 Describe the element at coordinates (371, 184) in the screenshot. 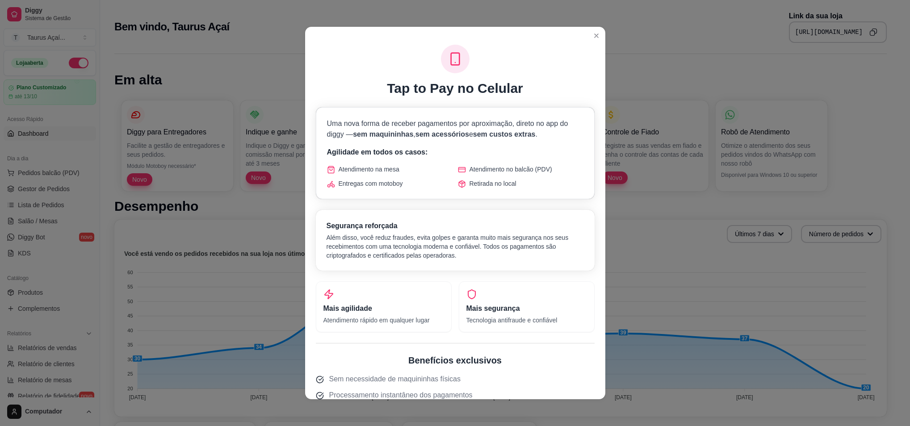

I see `span: Entregas com motoboy` at that location.